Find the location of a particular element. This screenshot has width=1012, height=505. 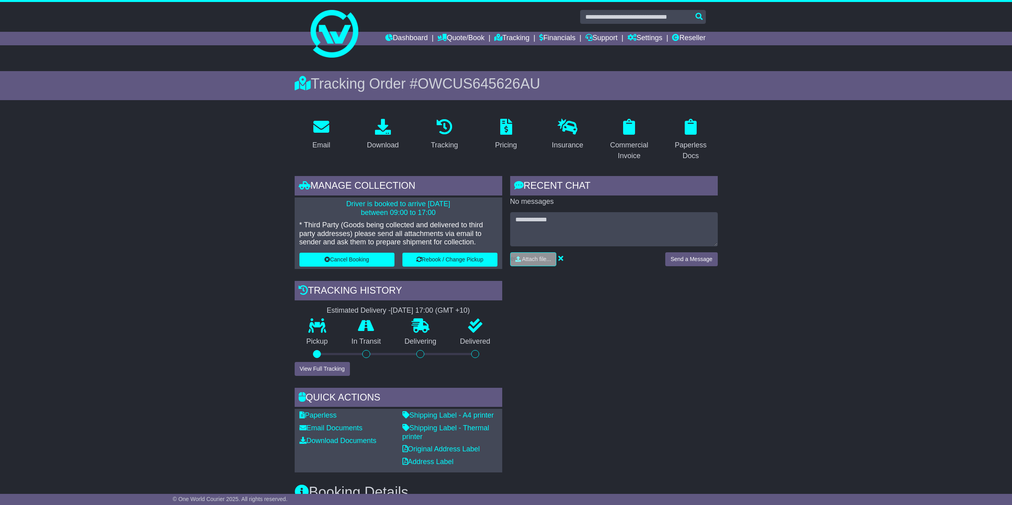

a: Download is located at coordinates (383, 135).